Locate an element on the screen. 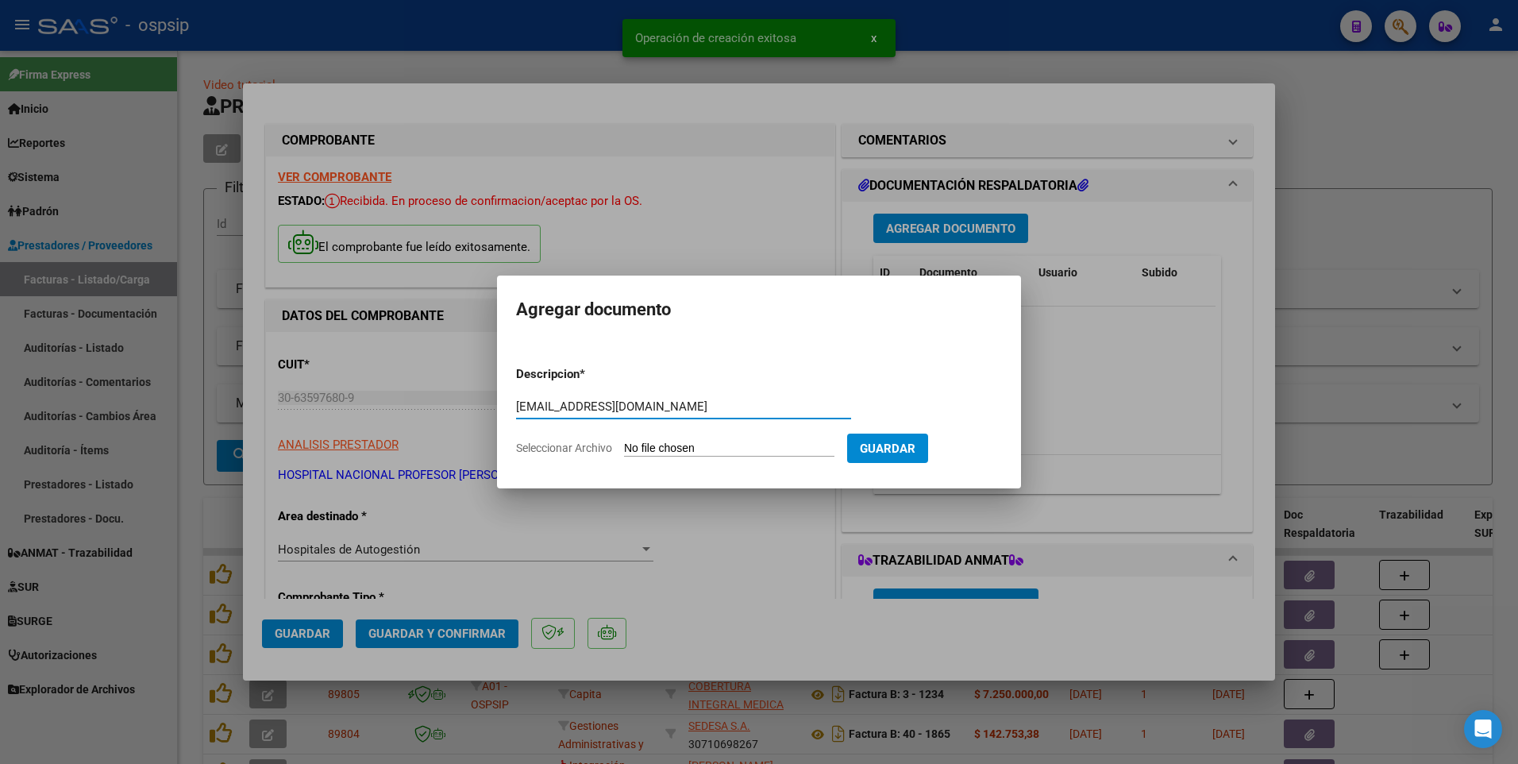 The image size is (1518, 764). p: Descripcion is located at coordinates (589, 374).